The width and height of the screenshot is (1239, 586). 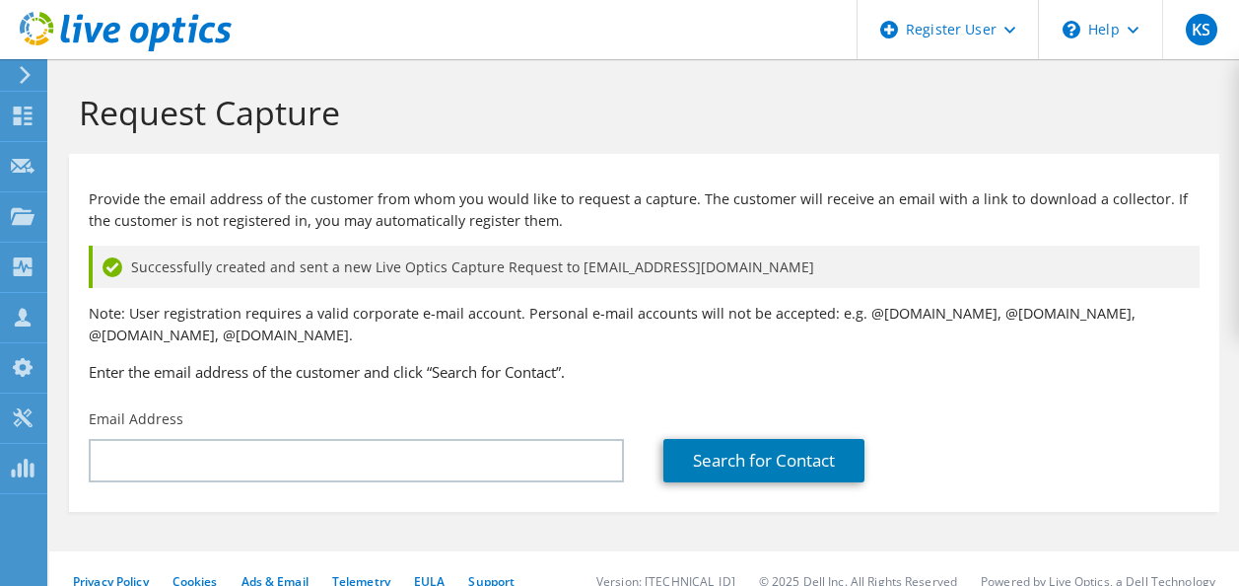 I want to click on h3: Enter the email address of the customer and click “Search for Contact”., so click(x=644, y=372).